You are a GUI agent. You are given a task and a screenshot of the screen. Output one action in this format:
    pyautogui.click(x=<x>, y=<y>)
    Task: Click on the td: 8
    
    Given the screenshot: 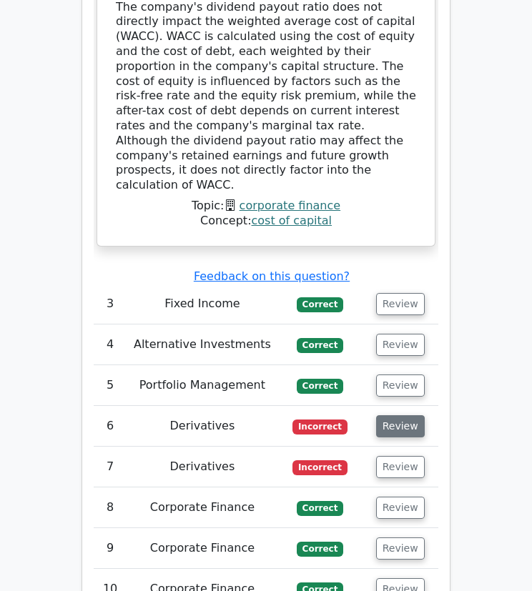 What is the action you would take?
    pyautogui.click(x=110, y=507)
    